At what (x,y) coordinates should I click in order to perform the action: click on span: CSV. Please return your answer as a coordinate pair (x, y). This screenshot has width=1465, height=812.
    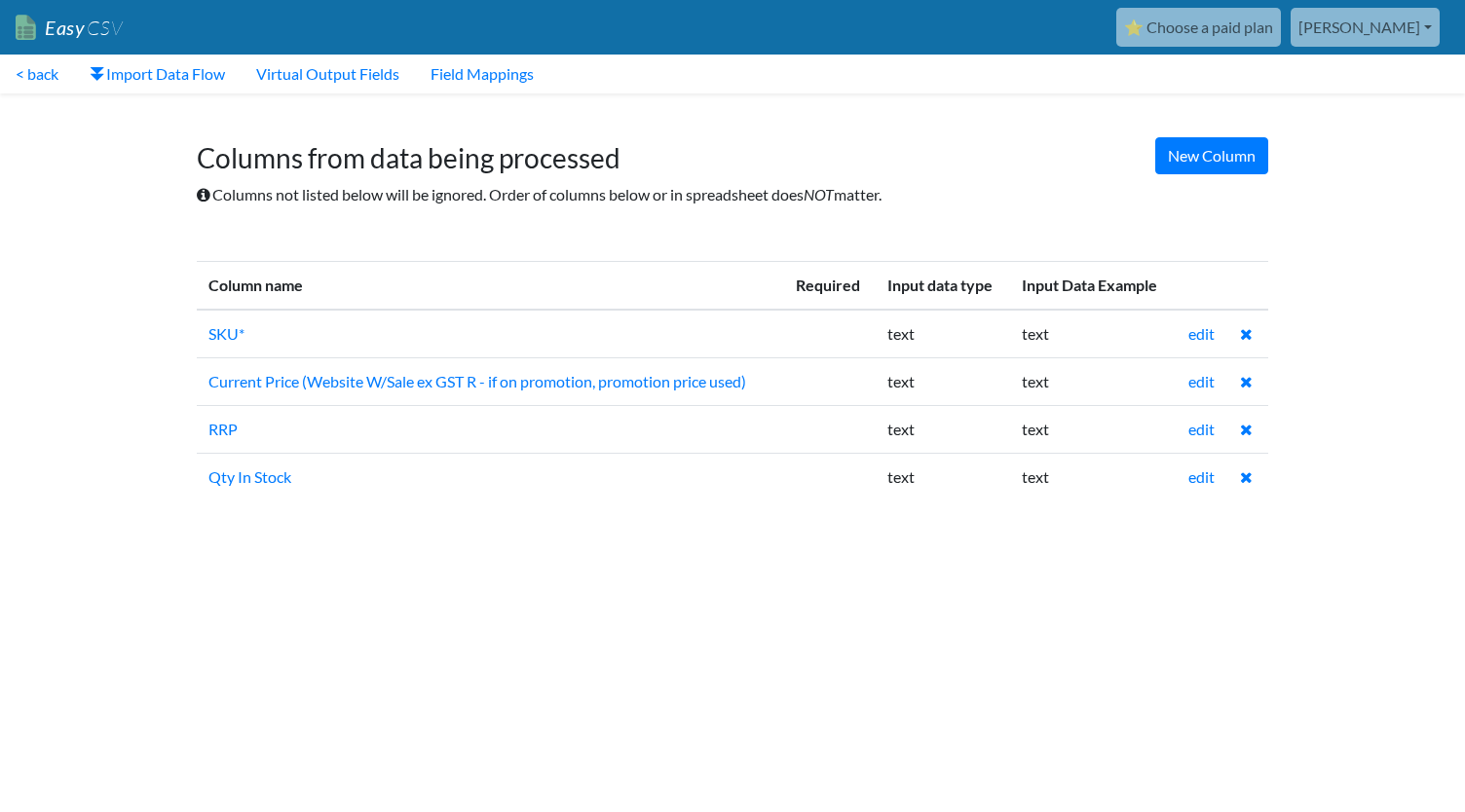
    Looking at the image, I should click on (104, 28).